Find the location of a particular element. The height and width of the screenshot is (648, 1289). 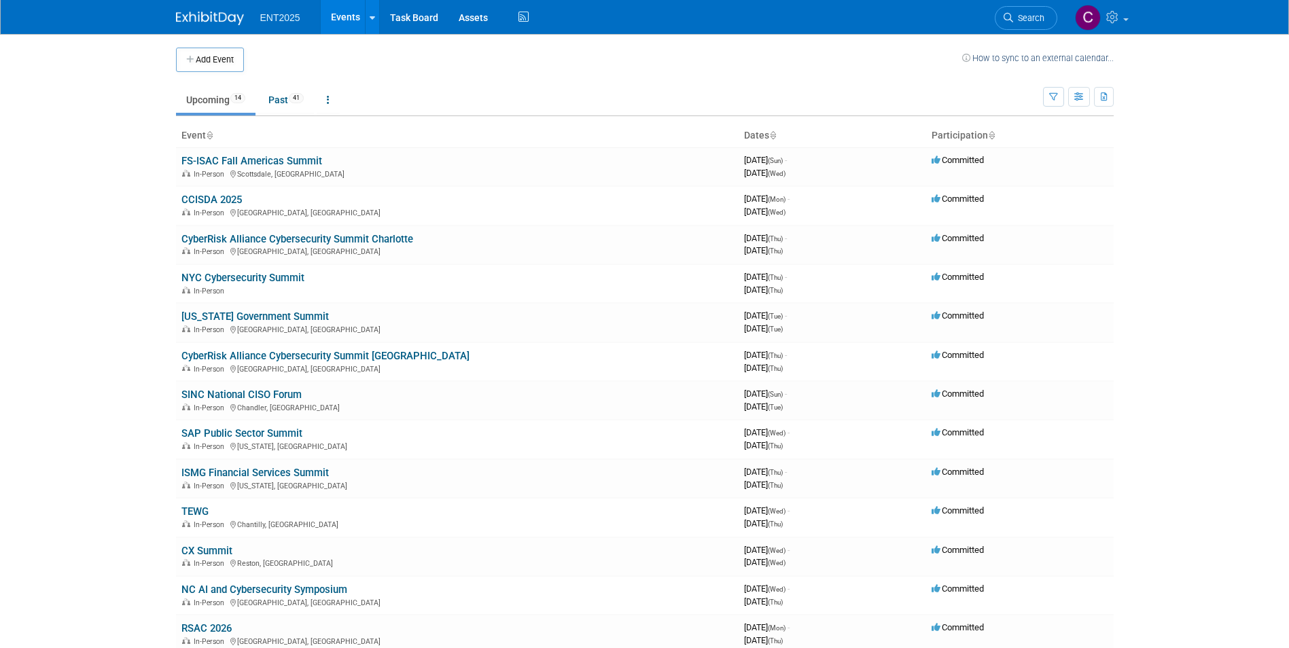

a: CCISDA 2025 is located at coordinates (211, 200).